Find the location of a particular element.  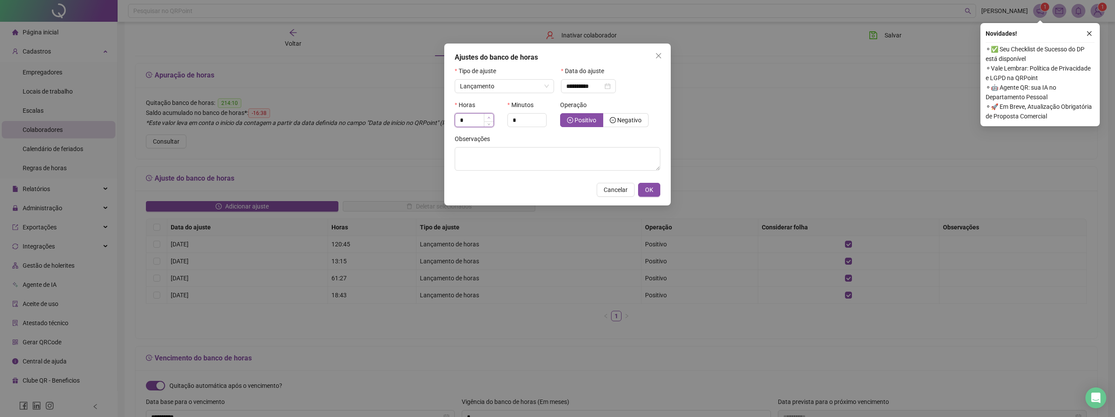

button: Cancelar is located at coordinates (616, 190).